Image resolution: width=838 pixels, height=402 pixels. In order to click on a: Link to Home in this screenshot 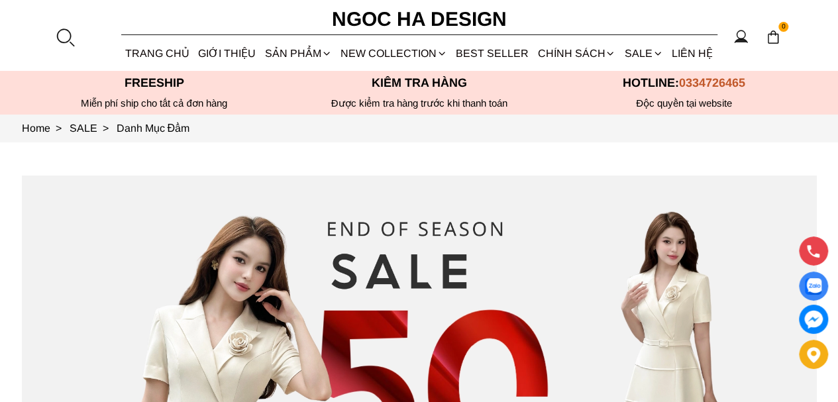, I will do `click(46, 128)`.